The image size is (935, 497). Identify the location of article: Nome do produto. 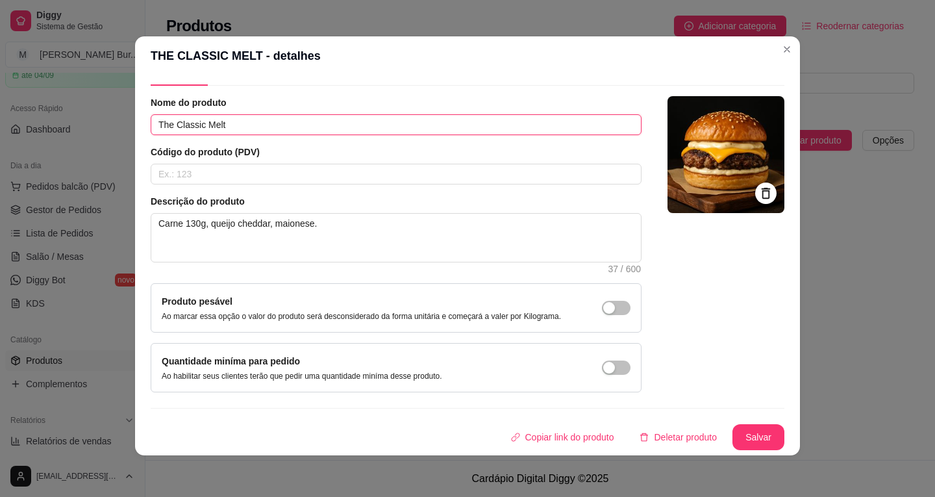
(396, 103).